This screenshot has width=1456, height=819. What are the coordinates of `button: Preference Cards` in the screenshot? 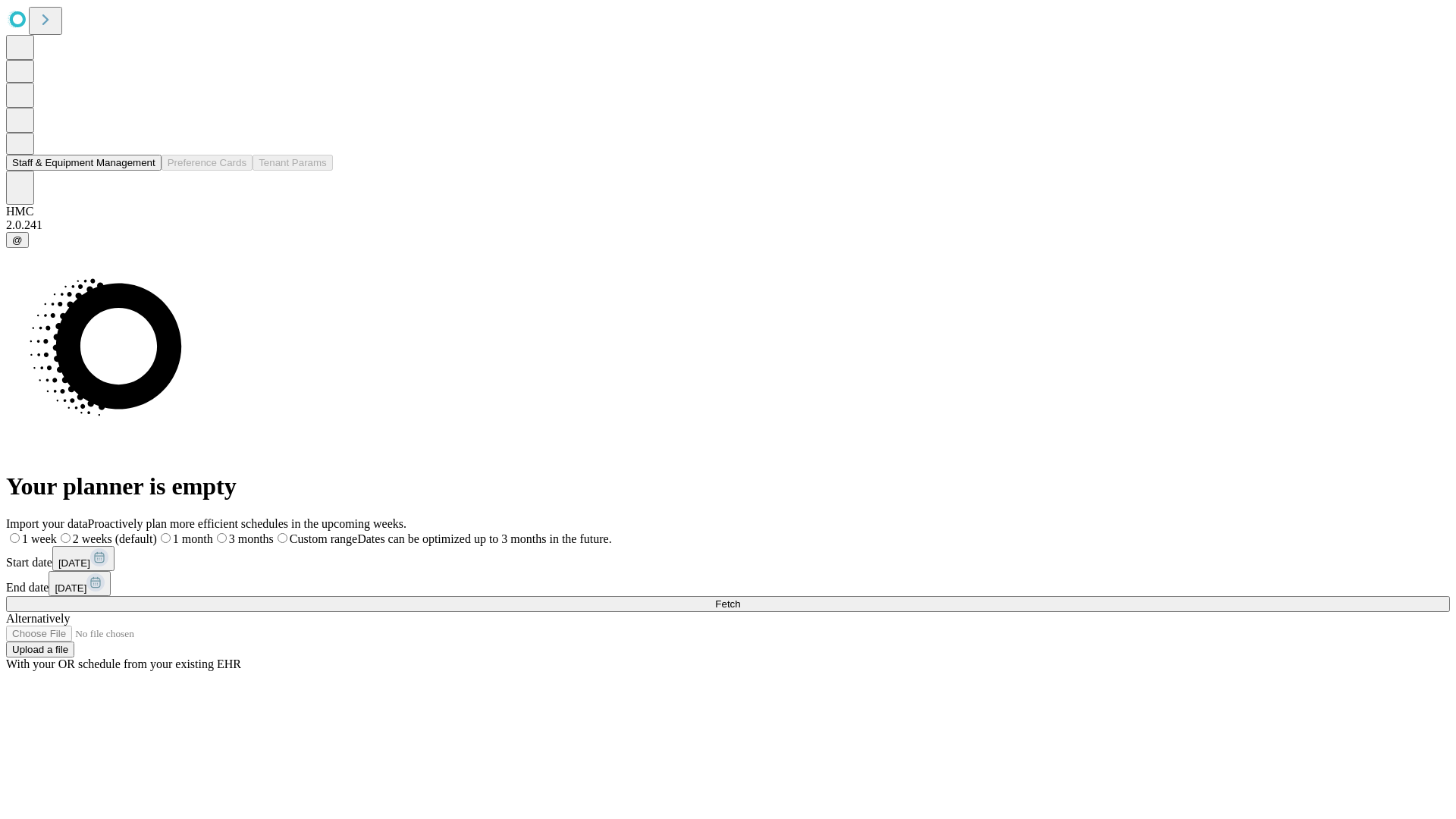 It's located at (207, 162).